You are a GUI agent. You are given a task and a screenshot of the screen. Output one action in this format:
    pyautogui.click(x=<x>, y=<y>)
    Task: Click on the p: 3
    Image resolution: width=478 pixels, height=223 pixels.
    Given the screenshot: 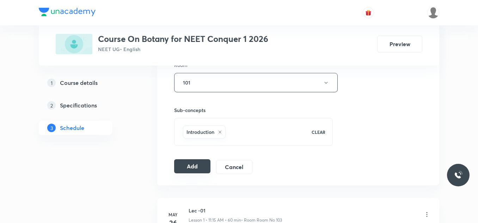 What is the action you would take?
    pyautogui.click(x=51, y=128)
    